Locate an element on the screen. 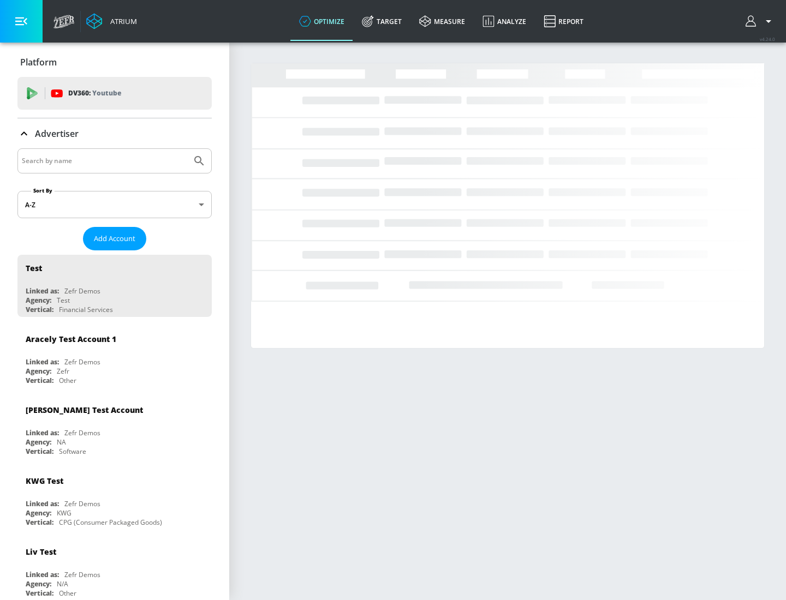 The height and width of the screenshot is (600, 786). div: KWG TestLinked as:Zefr DemosAgency:KWGVertical:CPG (Consumer Packaged Goods) is located at coordinates (115, 499).